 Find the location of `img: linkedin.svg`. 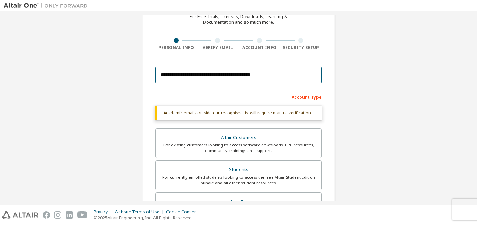

img: linkedin.svg is located at coordinates (69, 215).